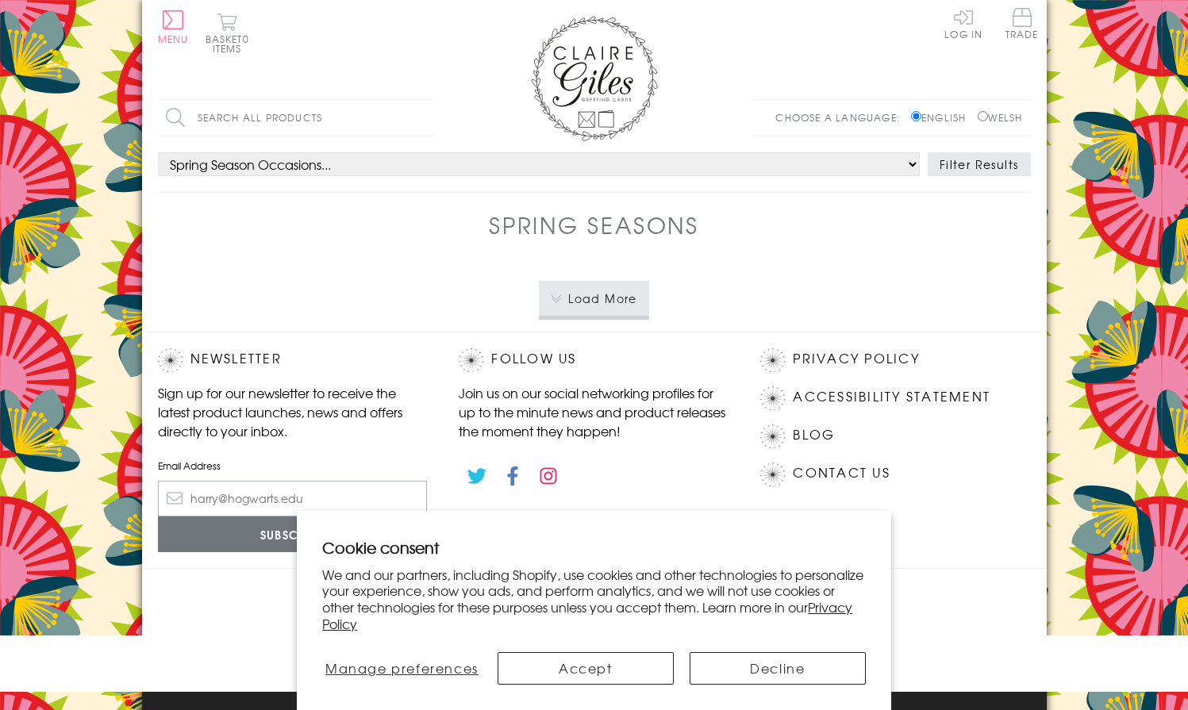 The width and height of the screenshot is (1188, 710). What do you see at coordinates (227, 33) in the screenshot?
I see `button: Basket0 items` at bounding box center [227, 33].